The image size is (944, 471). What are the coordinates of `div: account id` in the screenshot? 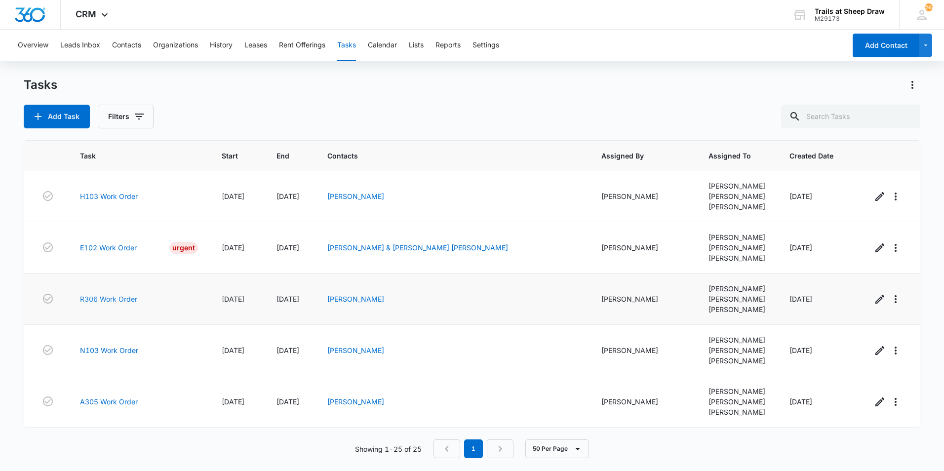 It's located at (850, 19).